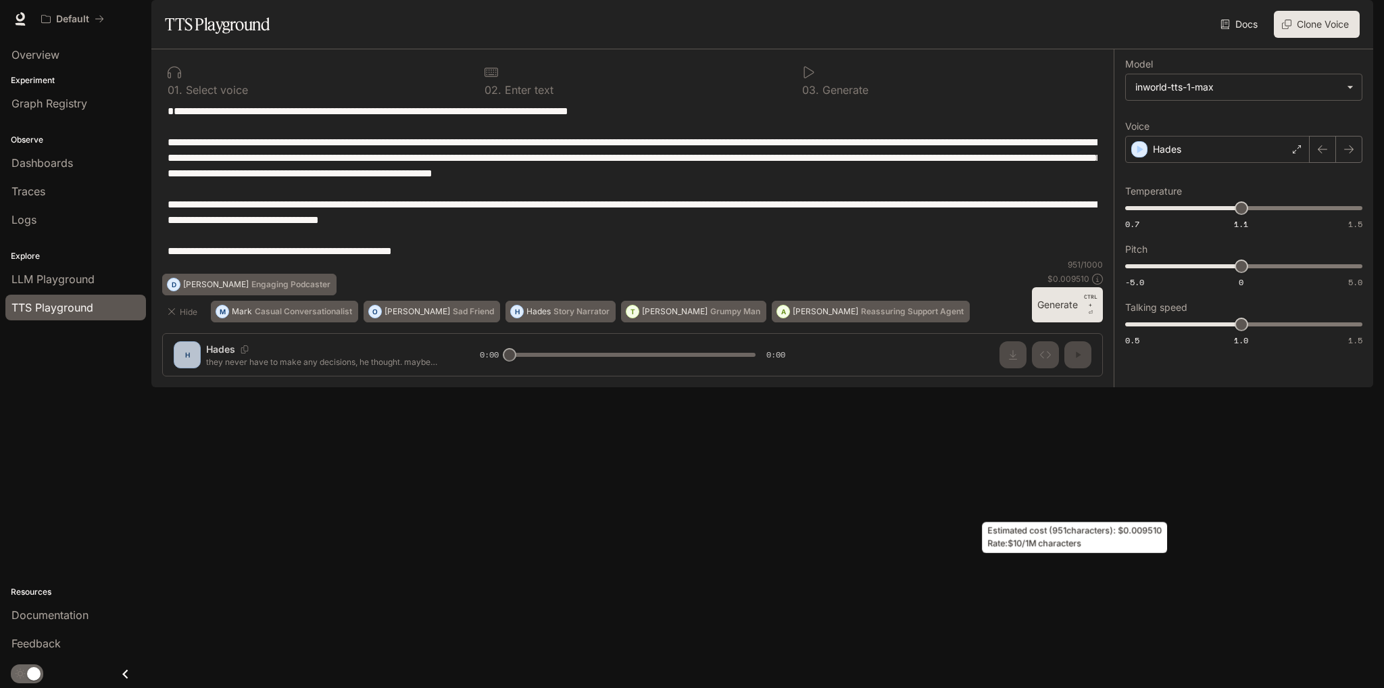 This screenshot has height=688, width=1384. I want to click on p: Engaging Podcaster, so click(290, 284).